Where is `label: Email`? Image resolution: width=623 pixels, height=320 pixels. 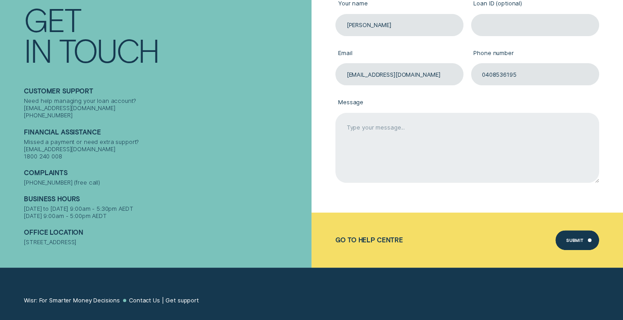
label: Email is located at coordinates (399, 53).